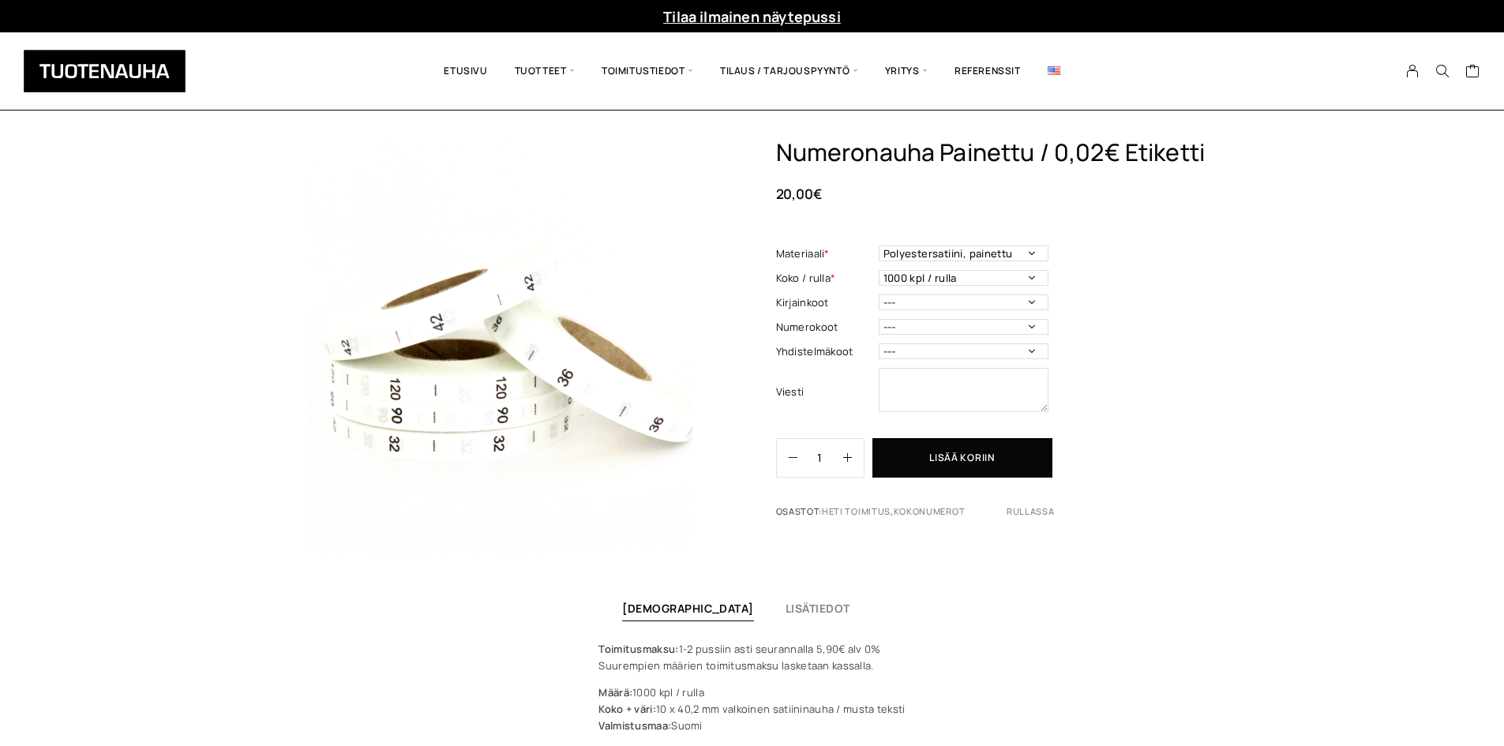  I want to click on button: Search, so click(1442, 71).